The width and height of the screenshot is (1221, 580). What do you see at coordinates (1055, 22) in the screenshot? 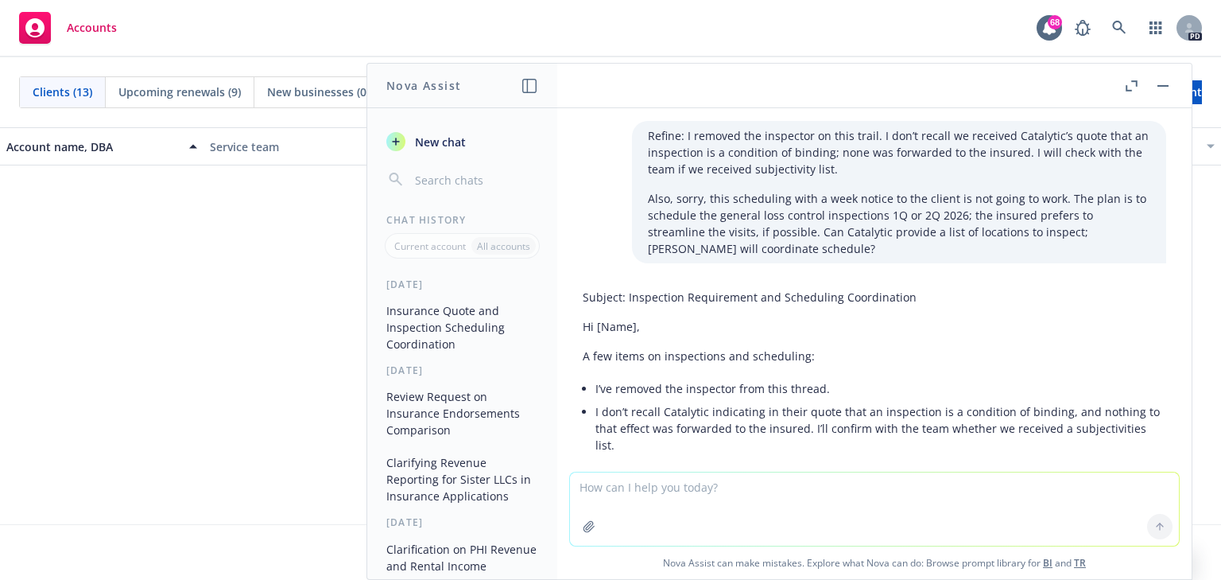
I see `div: 68` at bounding box center [1055, 22].